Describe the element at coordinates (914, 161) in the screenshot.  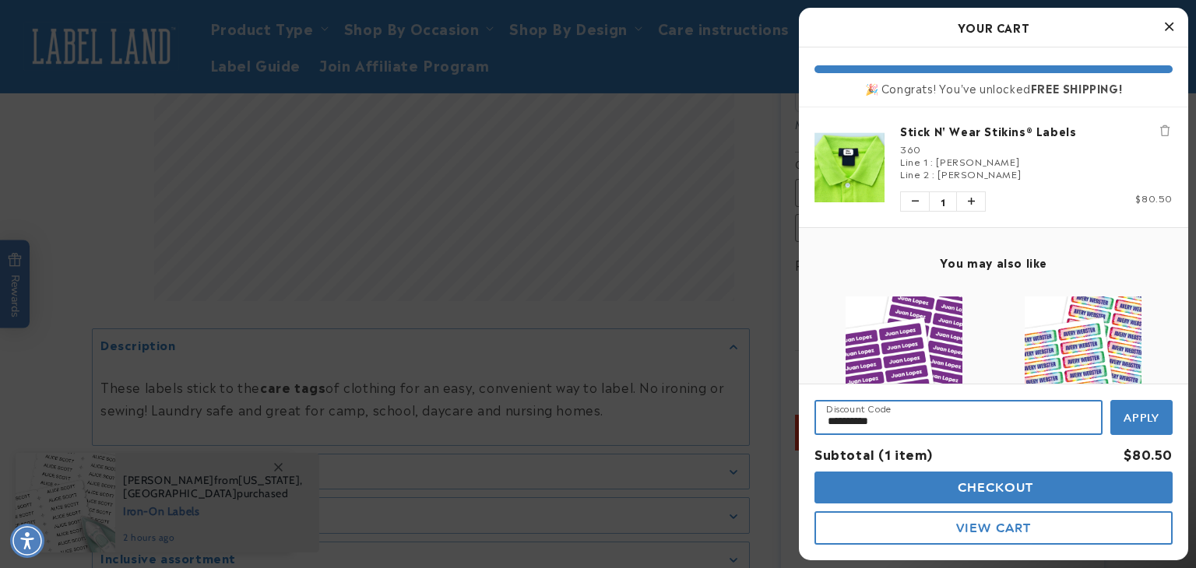
I see `span: Line 1` at that location.